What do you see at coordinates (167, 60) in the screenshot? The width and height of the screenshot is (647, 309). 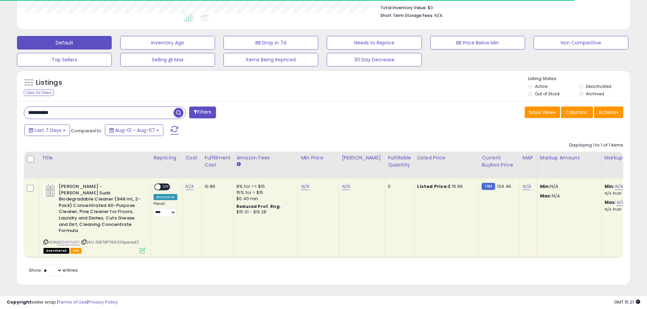 I see `button: Selling @ Max` at bounding box center [167, 60].